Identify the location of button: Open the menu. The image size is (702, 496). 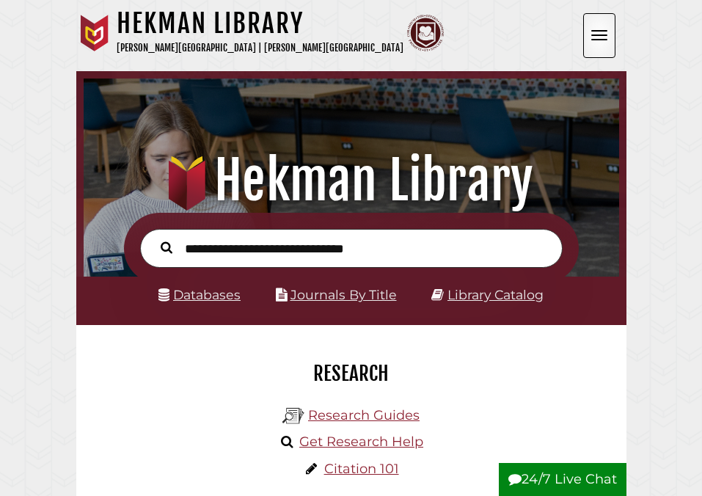
(599, 35).